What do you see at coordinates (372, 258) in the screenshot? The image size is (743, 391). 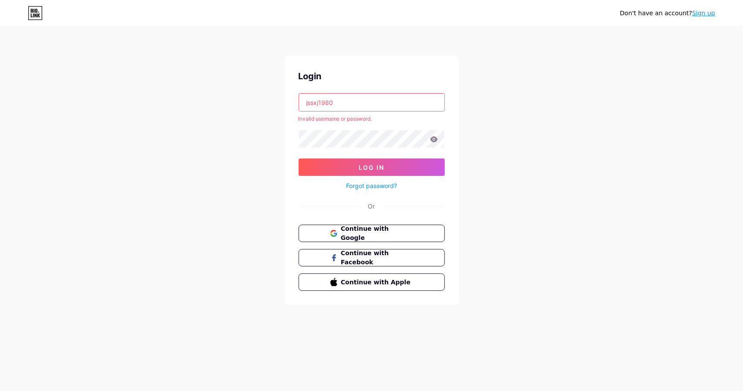 I see `a: Continue with Facebook` at bounding box center [372, 258].